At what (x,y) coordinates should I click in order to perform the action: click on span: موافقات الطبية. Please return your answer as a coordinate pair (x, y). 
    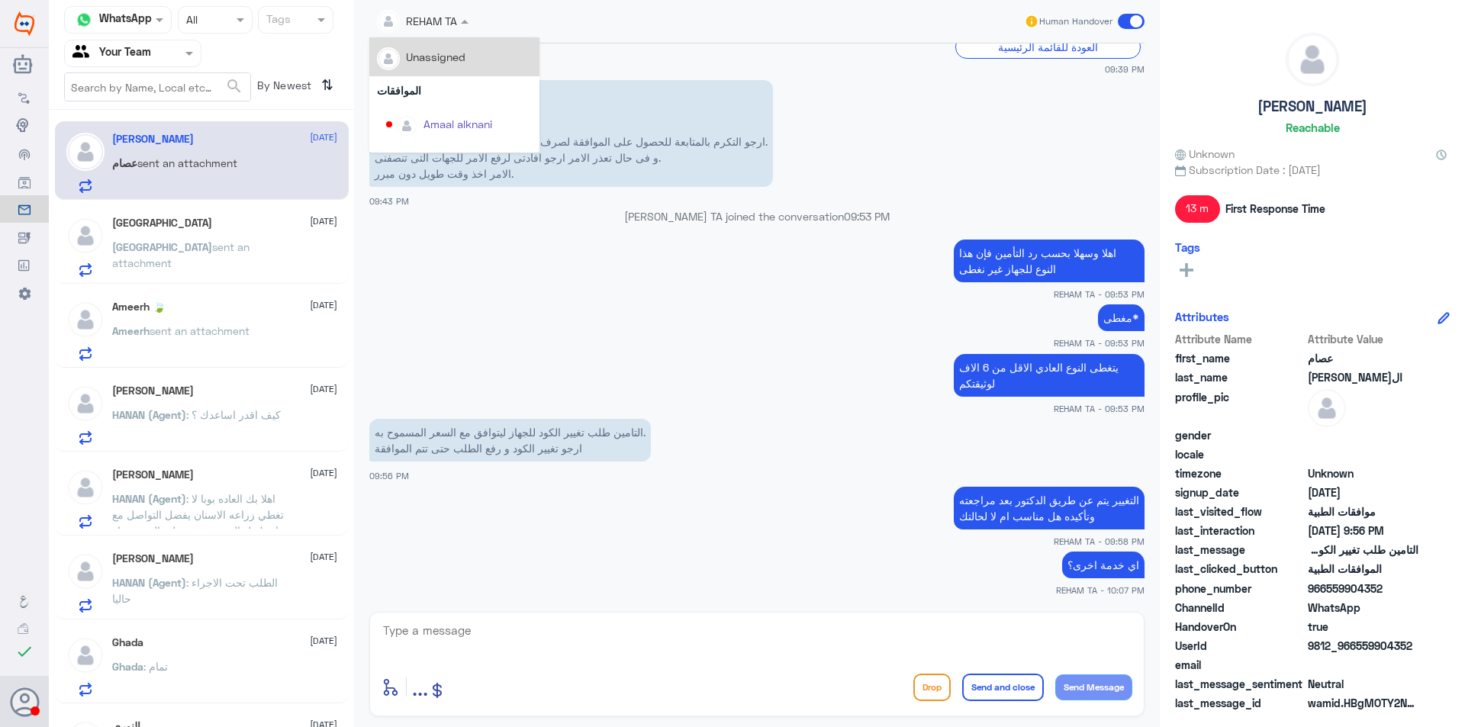
    Looking at the image, I should click on (1363, 511).